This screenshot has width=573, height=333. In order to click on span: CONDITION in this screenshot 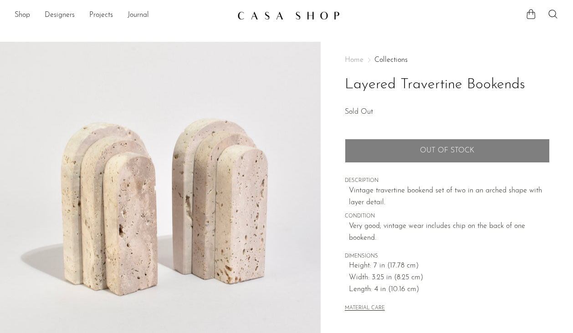, I will do `click(447, 217)`.